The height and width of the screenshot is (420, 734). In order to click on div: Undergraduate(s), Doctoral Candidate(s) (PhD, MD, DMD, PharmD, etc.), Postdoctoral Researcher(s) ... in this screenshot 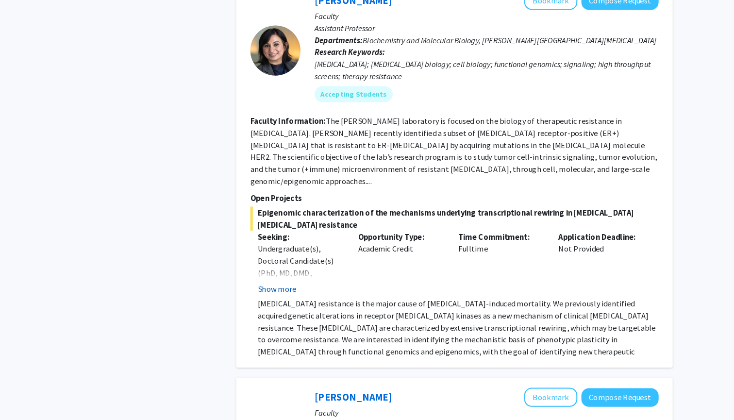, I will do `click(291, 301)`.